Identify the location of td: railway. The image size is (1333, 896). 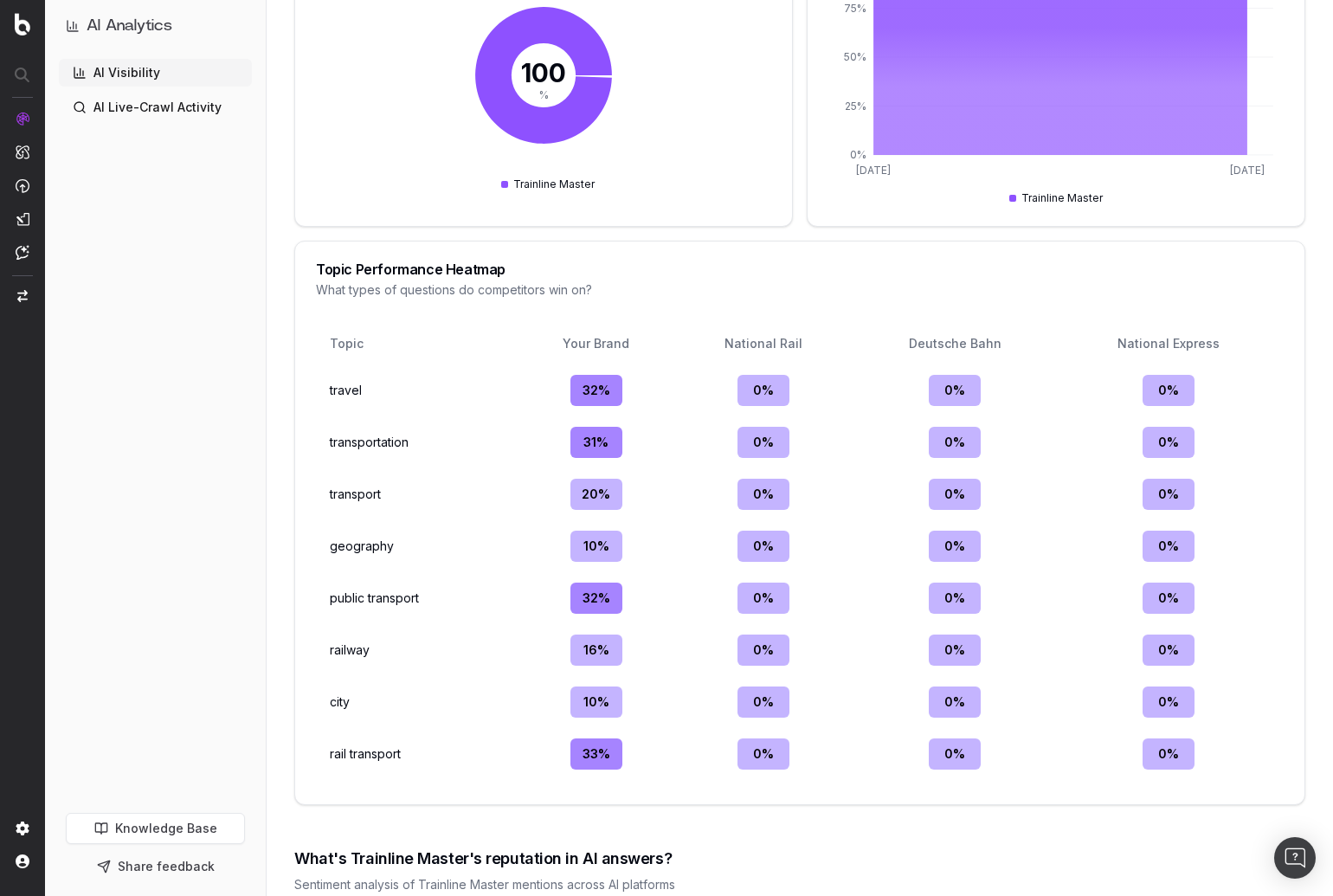
(418, 650).